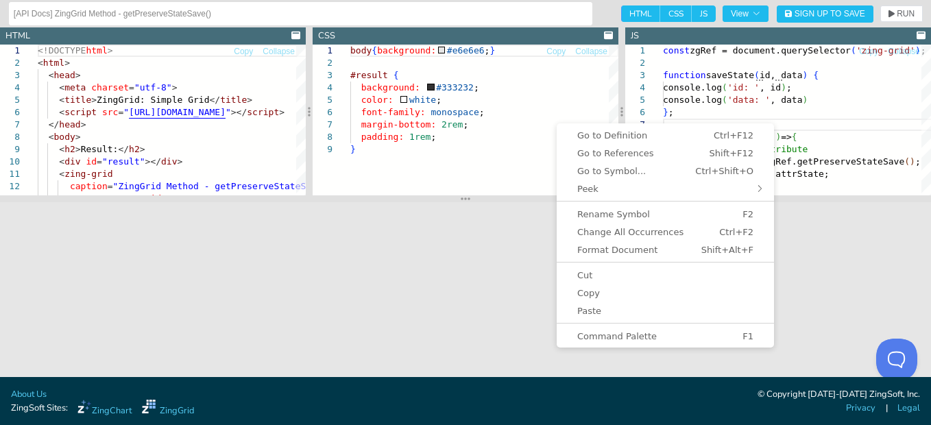 The image size is (931, 425). What do you see at coordinates (322, 137) in the screenshot?
I see `div: 8` at bounding box center [322, 137].